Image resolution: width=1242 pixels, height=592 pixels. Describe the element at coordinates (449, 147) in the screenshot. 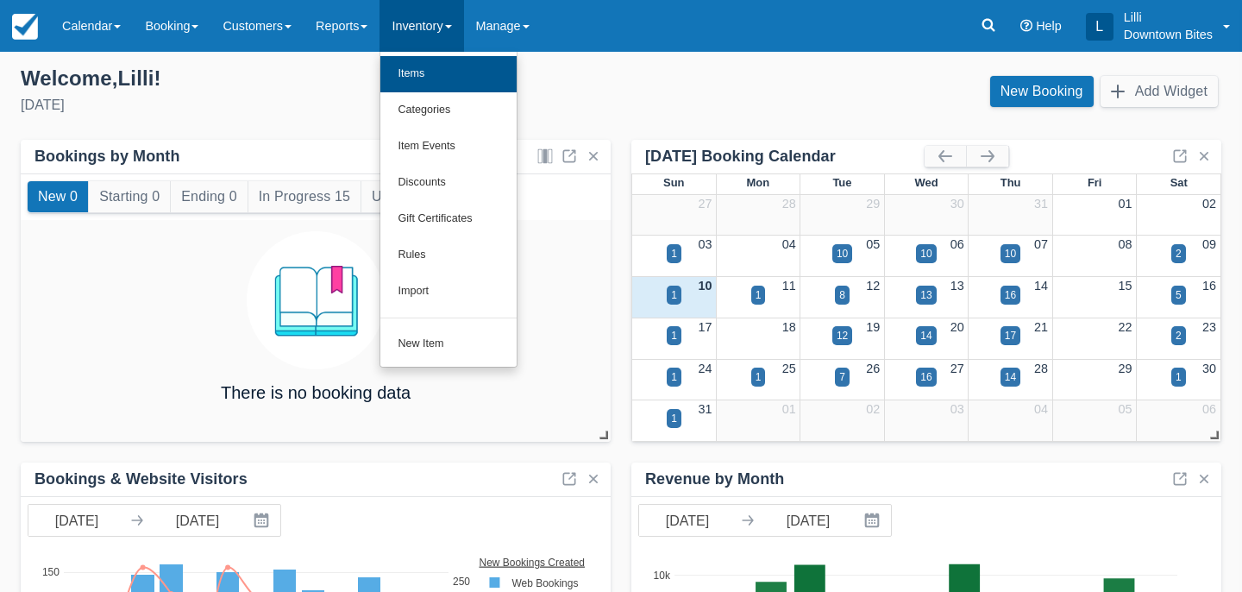

I see `a: Item Events` at that location.